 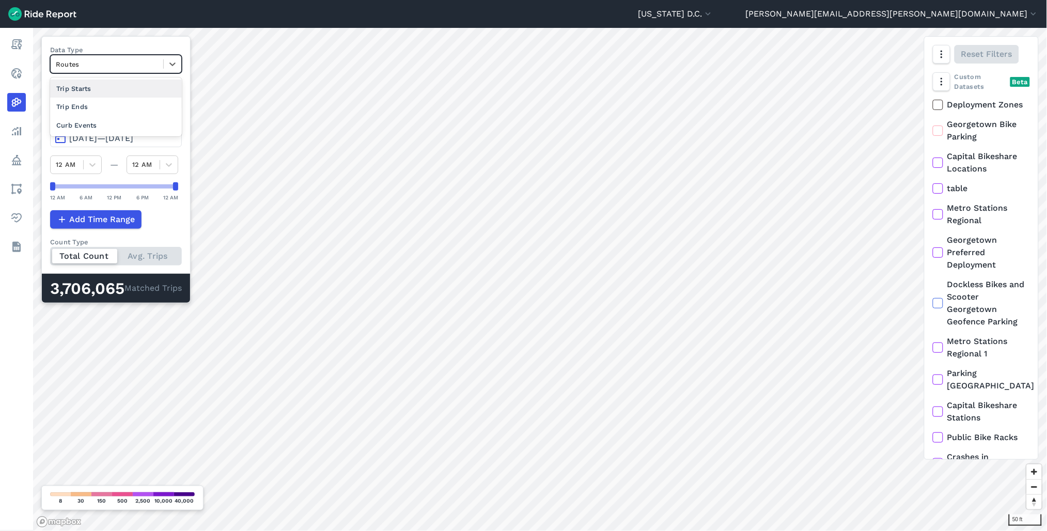 I want to click on div: 50 ft, so click(x=1026, y=520).